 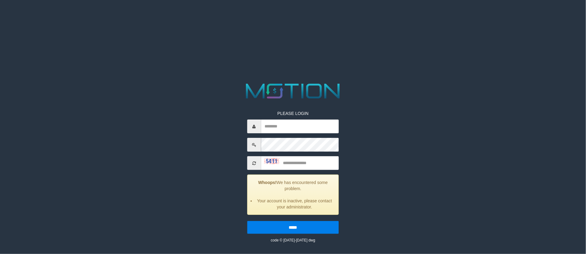 What do you see at coordinates (294, 204) in the screenshot?
I see `li: Your account is inactive, please contact your administrator.` at bounding box center [294, 204].